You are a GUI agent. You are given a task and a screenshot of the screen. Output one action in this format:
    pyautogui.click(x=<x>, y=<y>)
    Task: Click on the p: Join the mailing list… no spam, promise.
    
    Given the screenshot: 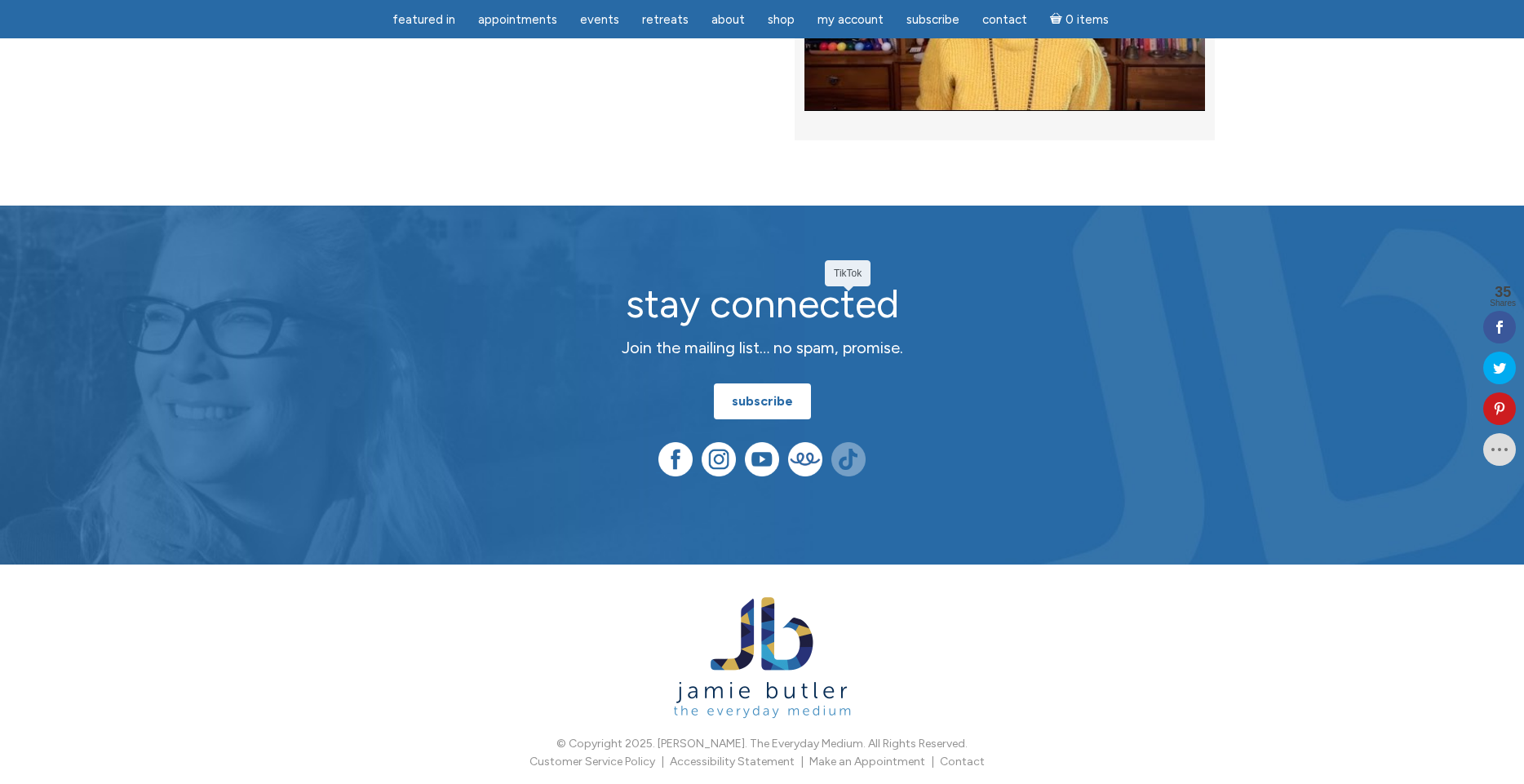 What is the action you would take?
    pyautogui.click(x=762, y=348)
    